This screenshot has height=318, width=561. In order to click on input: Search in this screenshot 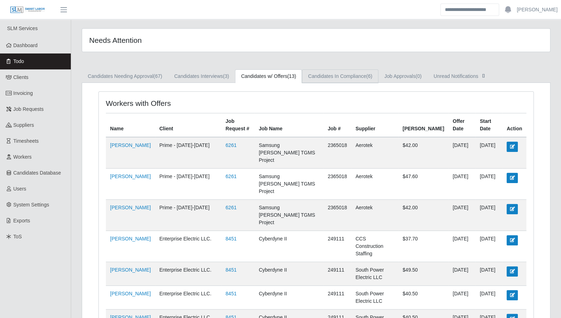, I will do `click(469, 10)`.